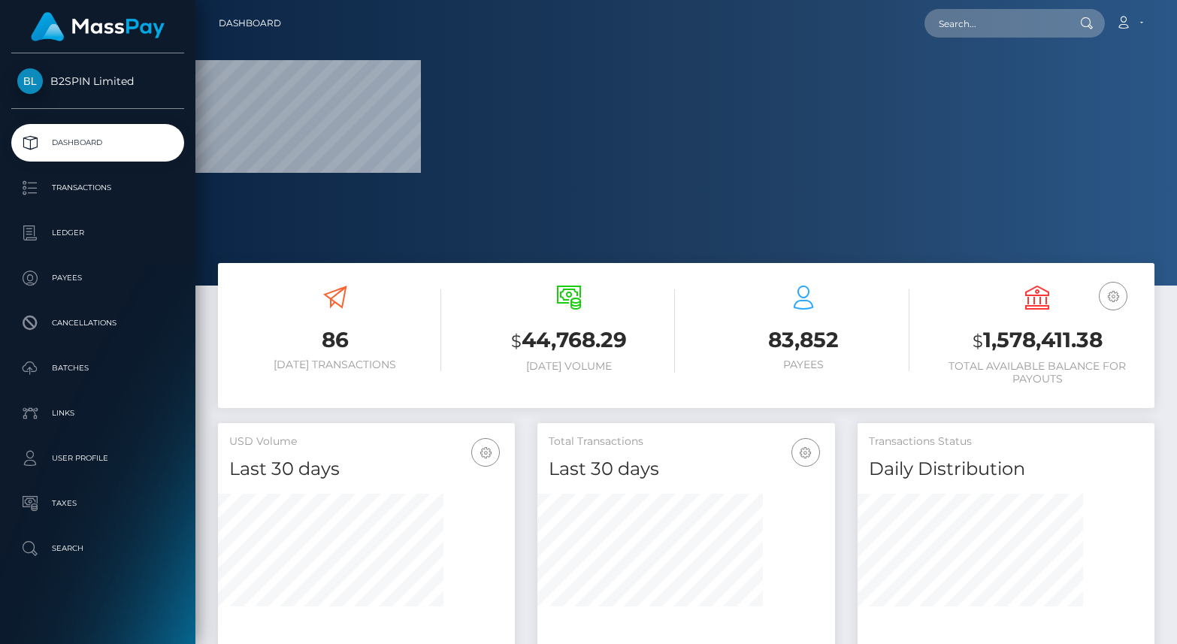 The height and width of the screenshot is (644, 1177). Describe the element at coordinates (1038, 373) in the screenshot. I see `h6: Total Available Balance for Payouts` at that location.